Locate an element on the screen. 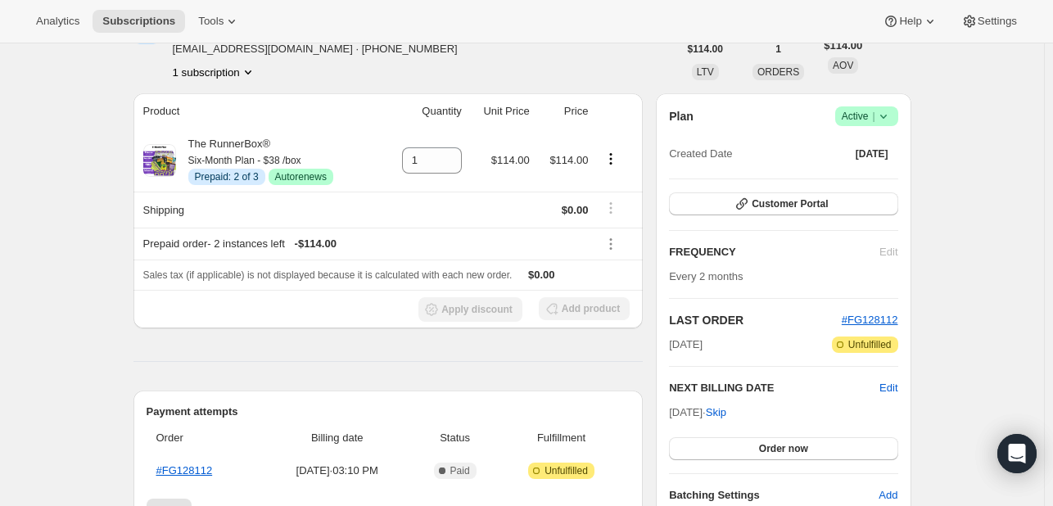 The image size is (1053, 506). th: Price is located at coordinates (564, 111).